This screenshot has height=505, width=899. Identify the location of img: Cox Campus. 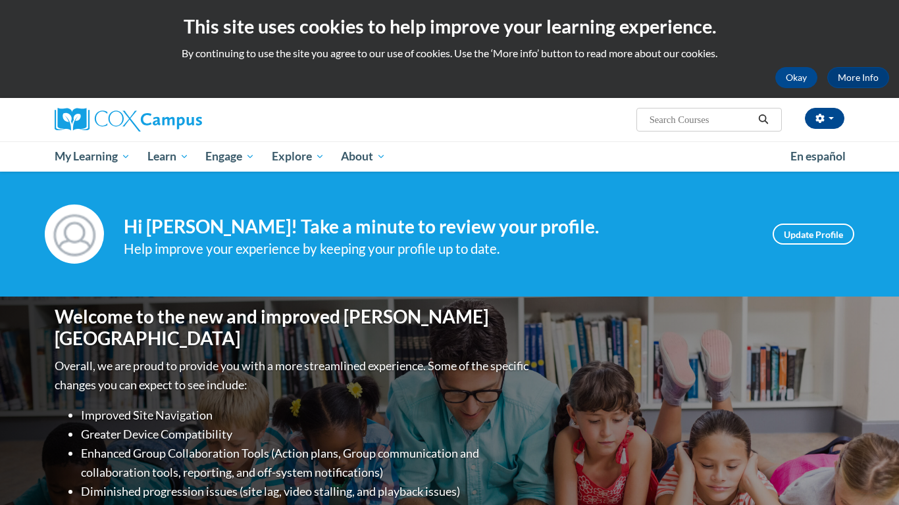
(128, 120).